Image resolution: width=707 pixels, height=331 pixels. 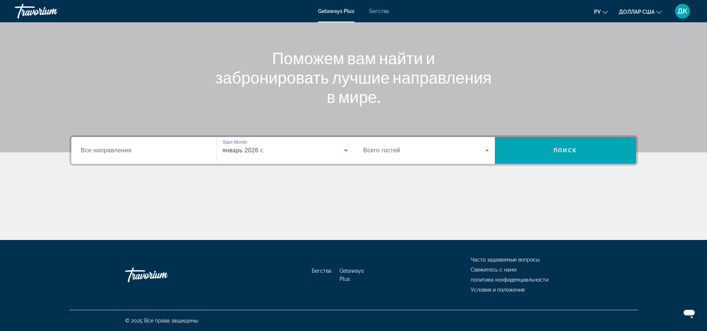 What do you see at coordinates (682, 11) in the screenshot?
I see `button: Меню пользователя` at bounding box center [682, 11].